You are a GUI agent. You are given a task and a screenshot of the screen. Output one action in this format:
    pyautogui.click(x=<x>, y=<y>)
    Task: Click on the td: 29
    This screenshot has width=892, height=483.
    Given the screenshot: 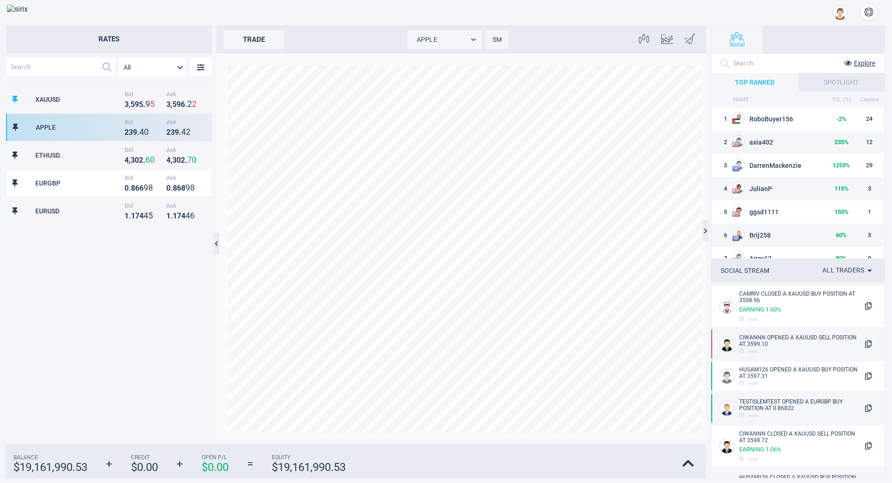 What is the action you would take?
    pyautogui.click(x=869, y=165)
    